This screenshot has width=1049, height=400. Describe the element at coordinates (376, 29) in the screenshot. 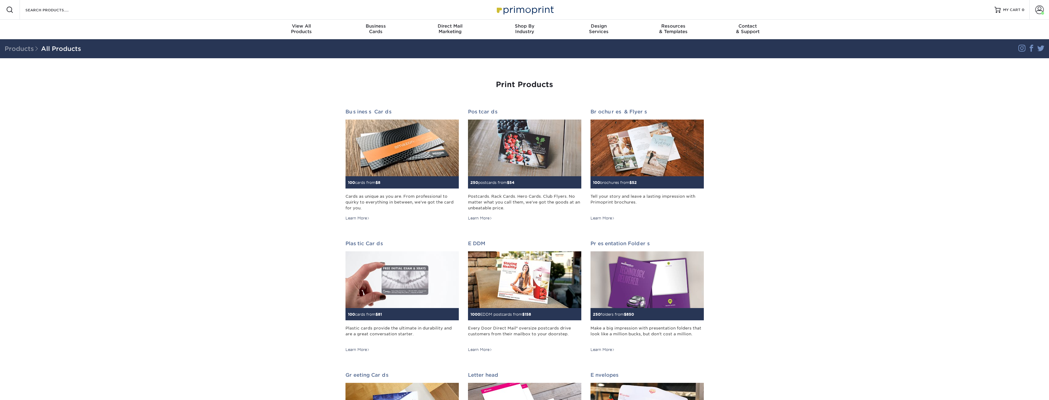

I see `a: BusinessCards` at that location.